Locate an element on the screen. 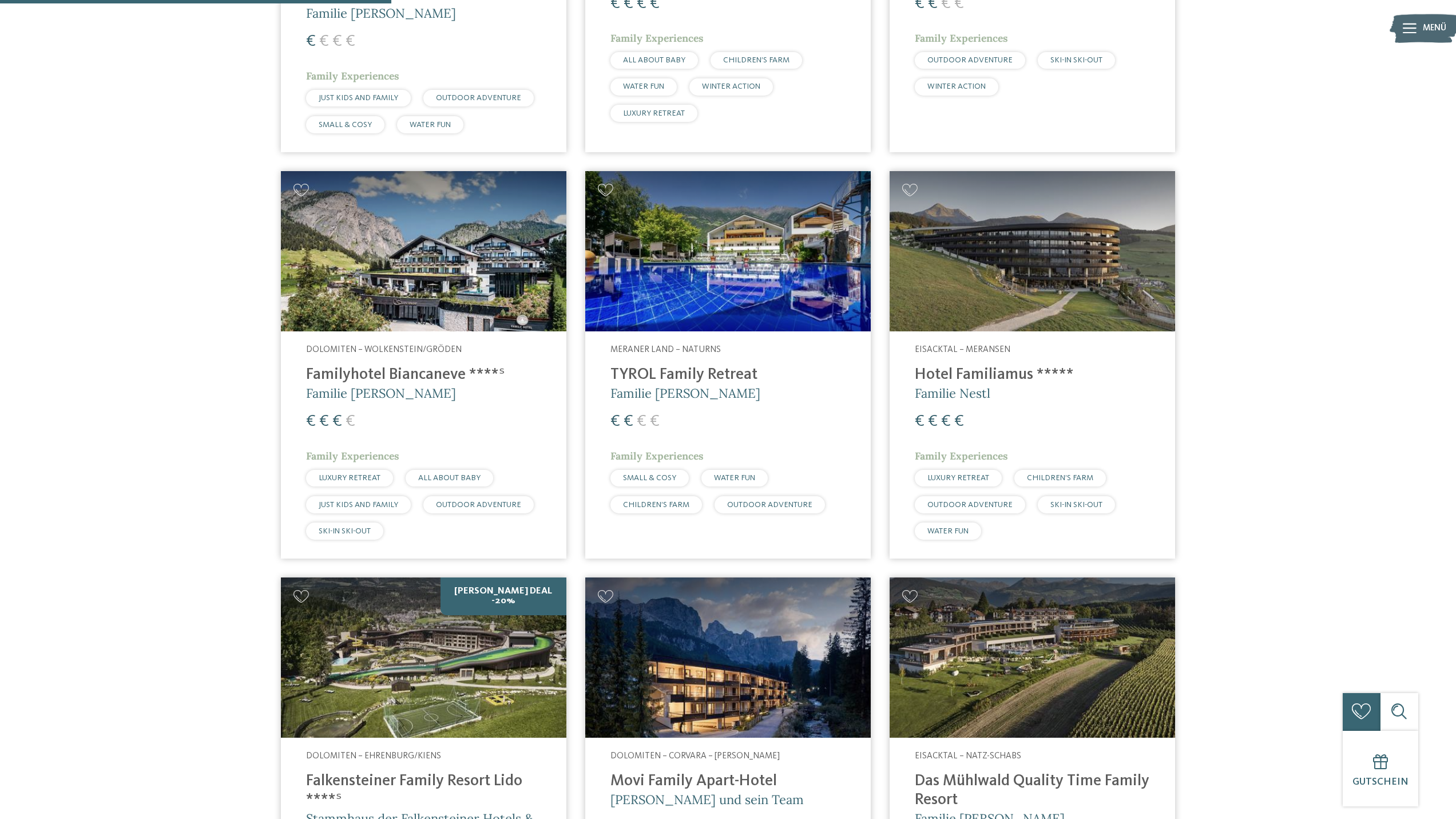 Image resolution: width=1456 pixels, height=819 pixels. a: Familienhotels gesucht? Hier findet ihr die besten! Dolomiten – Wolkenstein/Gröden Familyhotel Bi... is located at coordinates (423, 365).